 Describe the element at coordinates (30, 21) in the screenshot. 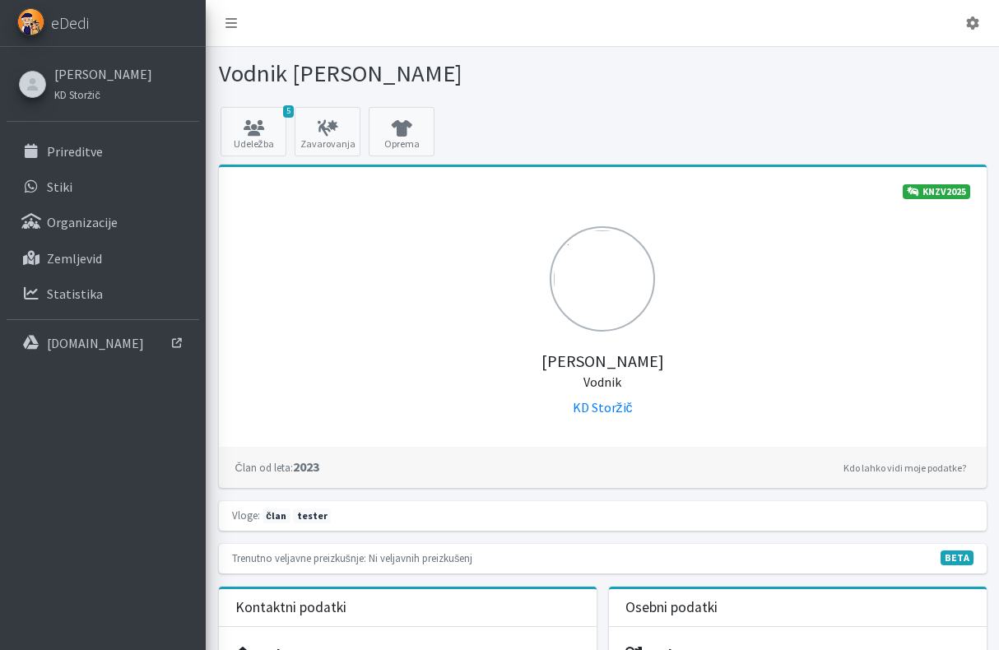

I see `img: eDedi` at that location.